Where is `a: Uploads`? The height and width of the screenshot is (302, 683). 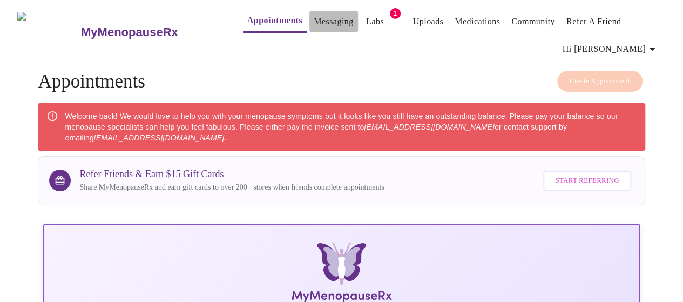
a: Uploads is located at coordinates (428, 22).